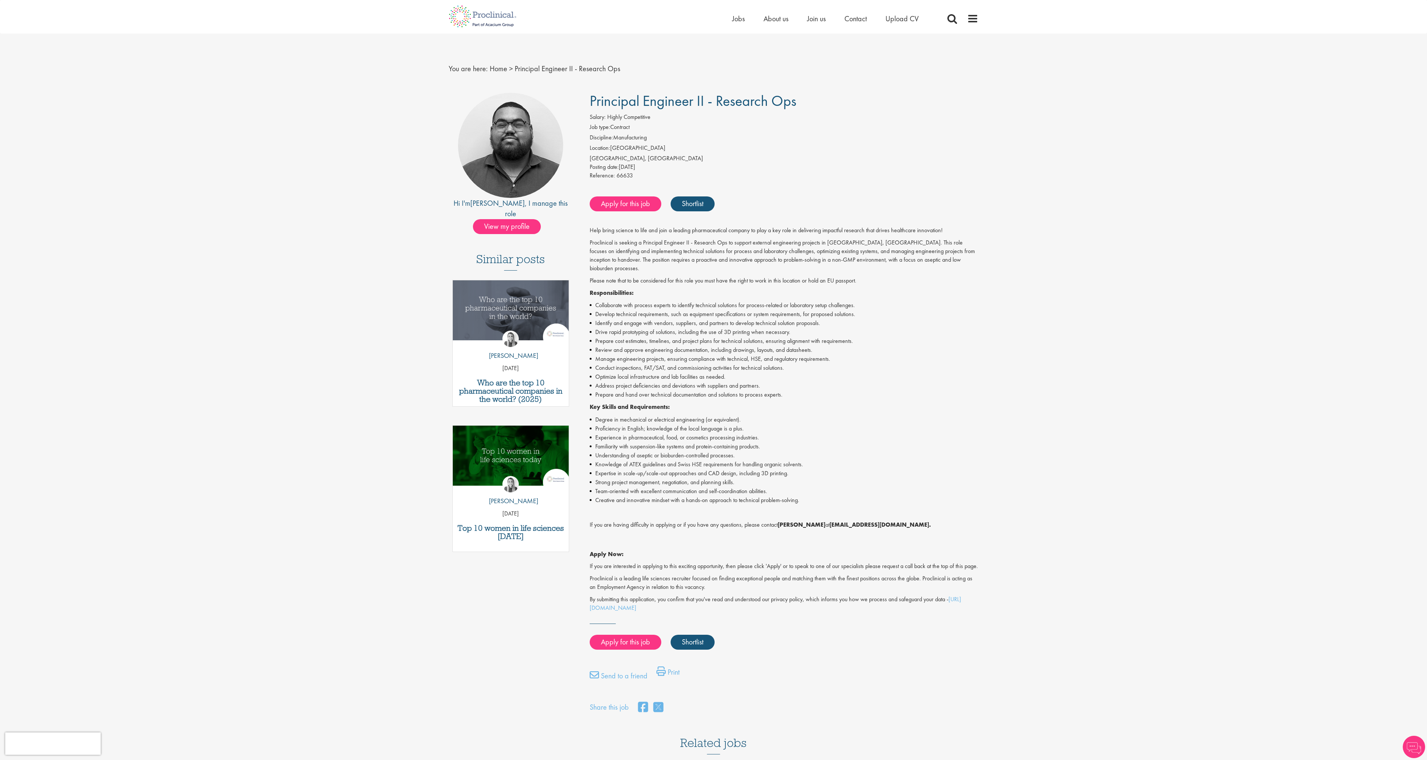  What do you see at coordinates (643, 708) in the screenshot?
I see `a: share on facebook` at bounding box center [643, 708].